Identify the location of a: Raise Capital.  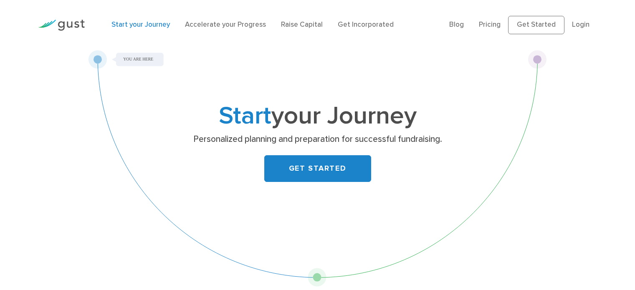
(302, 25).